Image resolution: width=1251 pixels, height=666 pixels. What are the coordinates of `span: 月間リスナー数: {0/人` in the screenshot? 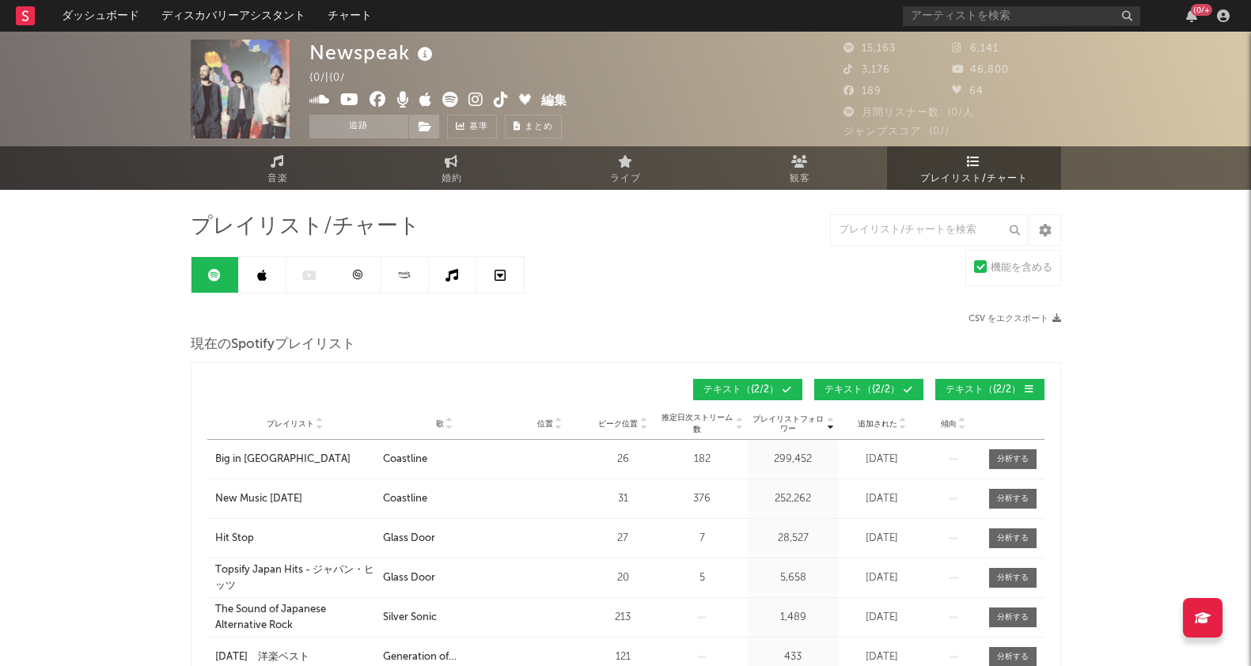 It's located at (908, 112).